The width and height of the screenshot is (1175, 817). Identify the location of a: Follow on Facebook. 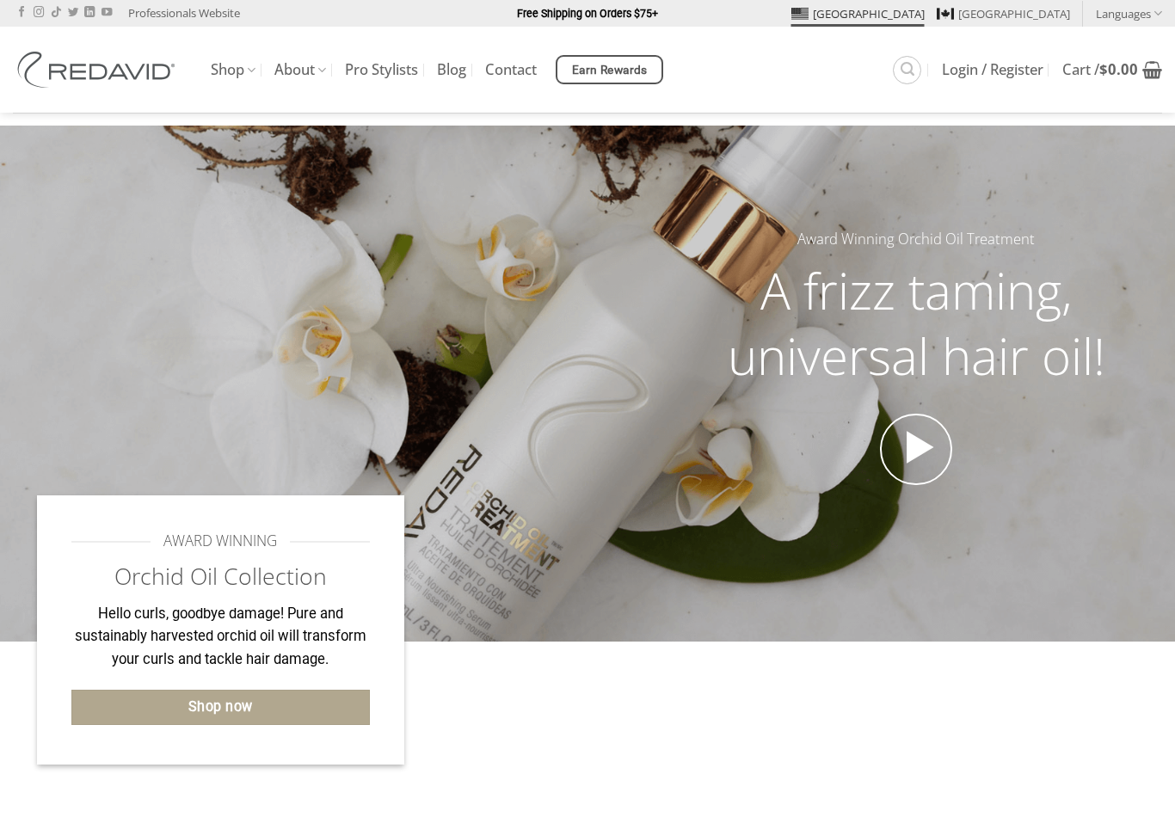
(22, 13).